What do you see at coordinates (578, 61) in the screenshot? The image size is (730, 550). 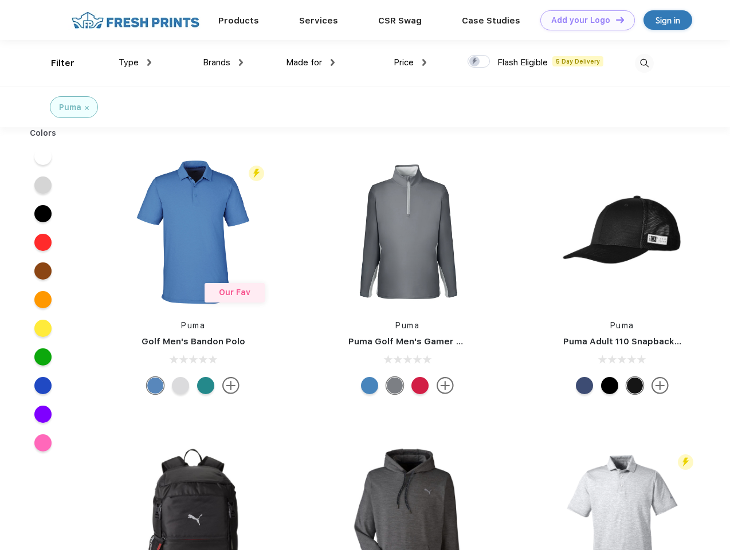 I see `span: 5 Day Delivery` at bounding box center [578, 61].